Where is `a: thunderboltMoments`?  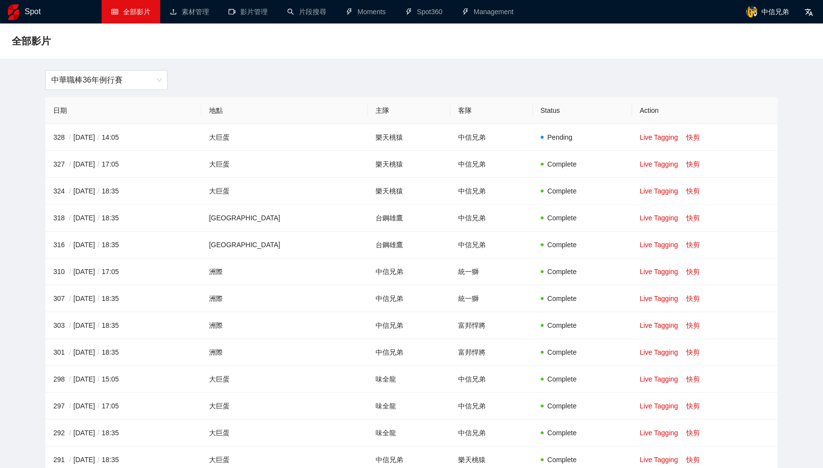
a: thunderboltMoments is located at coordinates (366, 12).